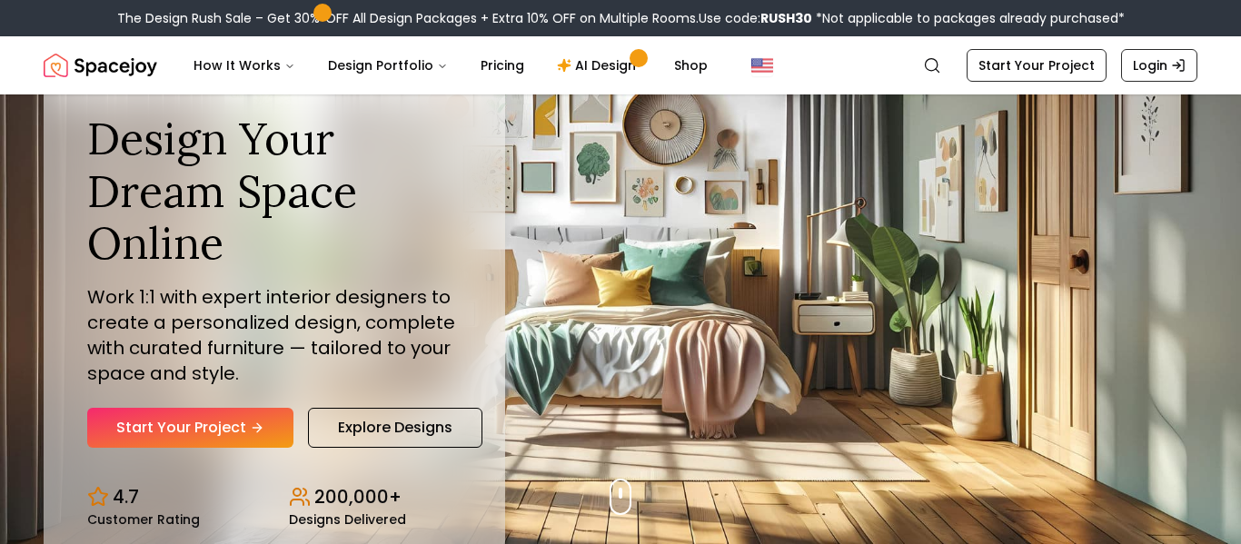  What do you see at coordinates (621, 18) in the screenshot?
I see `div: The Design Rush Sale – Get 30% OFF All Design Packages + Extra 10% OFF on Multiple Rooms.` at bounding box center [621, 18].